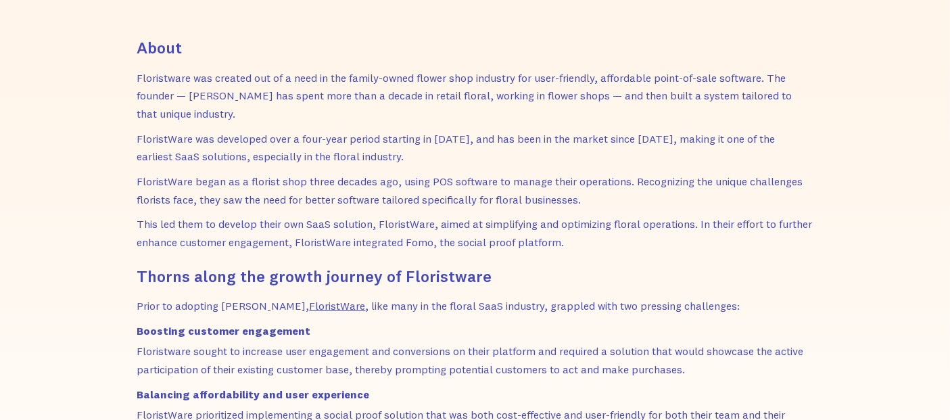 This screenshot has width=950, height=420. What do you see at coordinates (475, 331) in the screenshot?
I see `h3: Boosting customer engagement` at bounding box center [475, 331].